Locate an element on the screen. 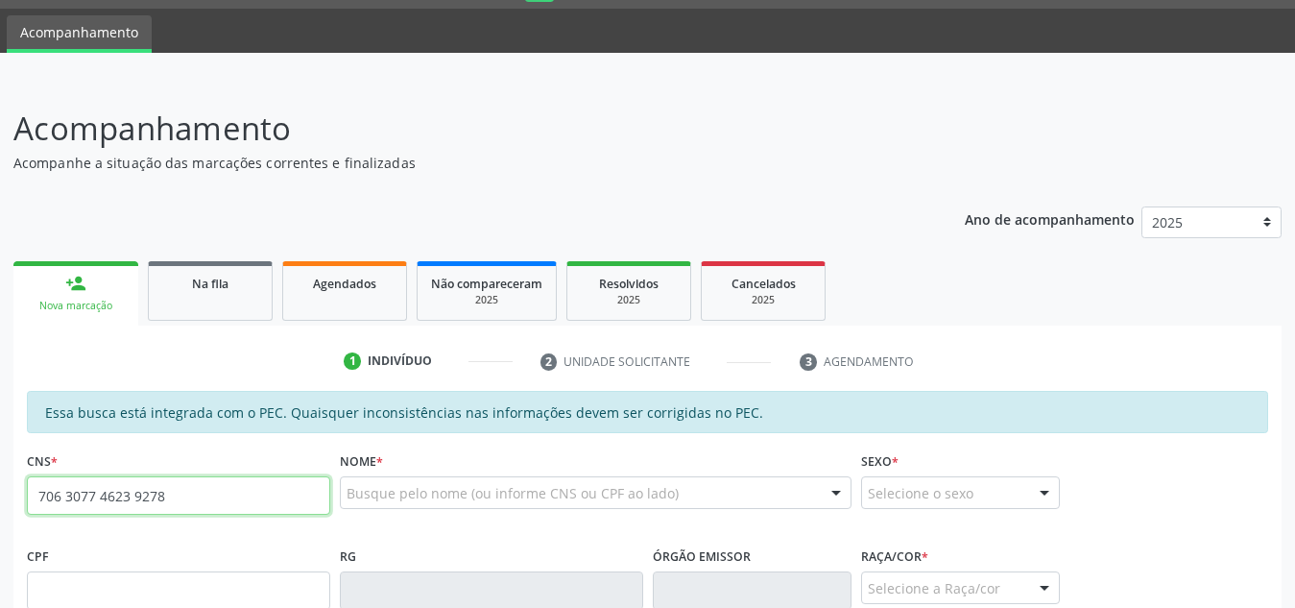 The height and width of the screenshot is (608, 1295). label: CNS is located at coordinates (42, 461).